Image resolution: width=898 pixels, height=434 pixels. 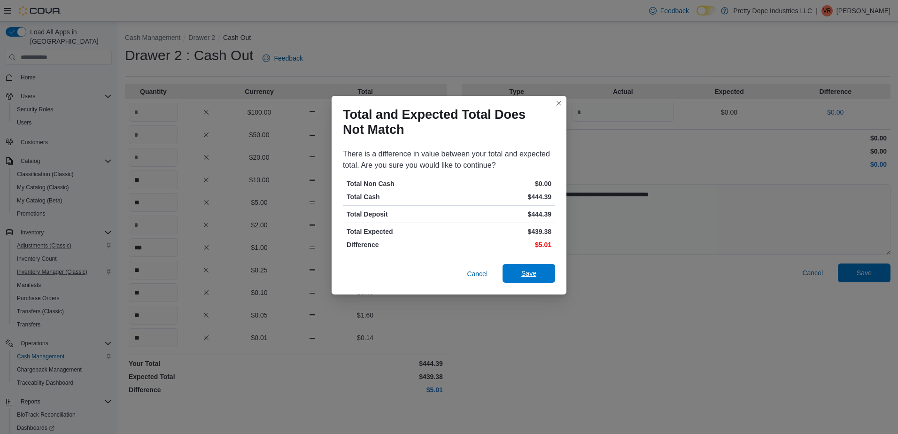 What do you see at coordinates (501, 232) in the screenshot?
I see `p: $439.38` at bounding box center [501, 232].